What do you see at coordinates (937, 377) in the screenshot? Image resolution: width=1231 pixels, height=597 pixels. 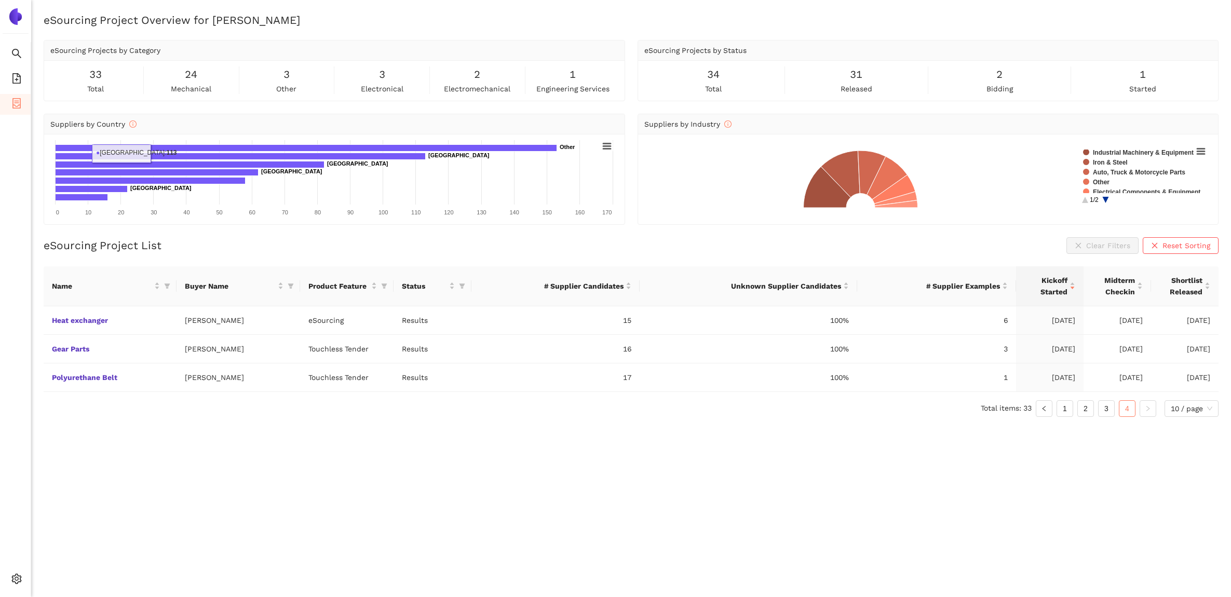 I see `td: 1` at bounding box center [937, 377].